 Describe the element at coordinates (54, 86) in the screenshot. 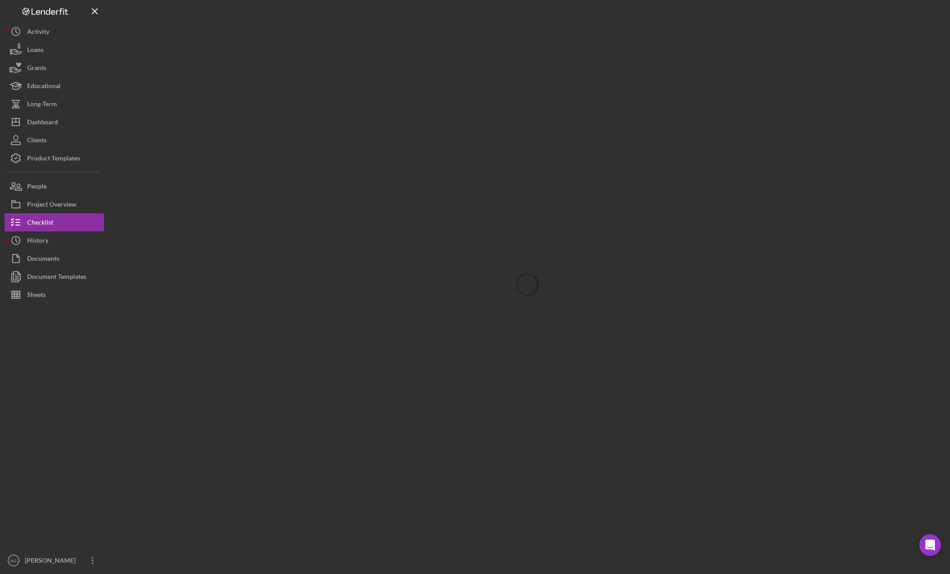

I see `a: Educational` at that location.